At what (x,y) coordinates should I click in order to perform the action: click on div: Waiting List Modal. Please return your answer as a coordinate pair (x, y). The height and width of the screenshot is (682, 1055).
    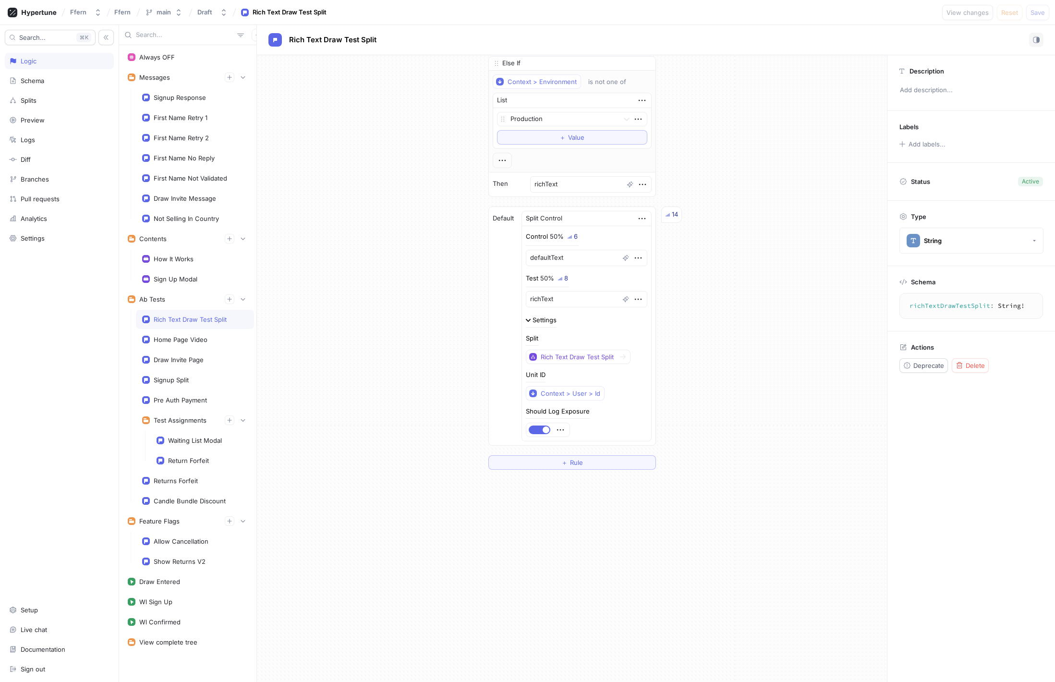
    Looking at the image, I should click on (195, 440).